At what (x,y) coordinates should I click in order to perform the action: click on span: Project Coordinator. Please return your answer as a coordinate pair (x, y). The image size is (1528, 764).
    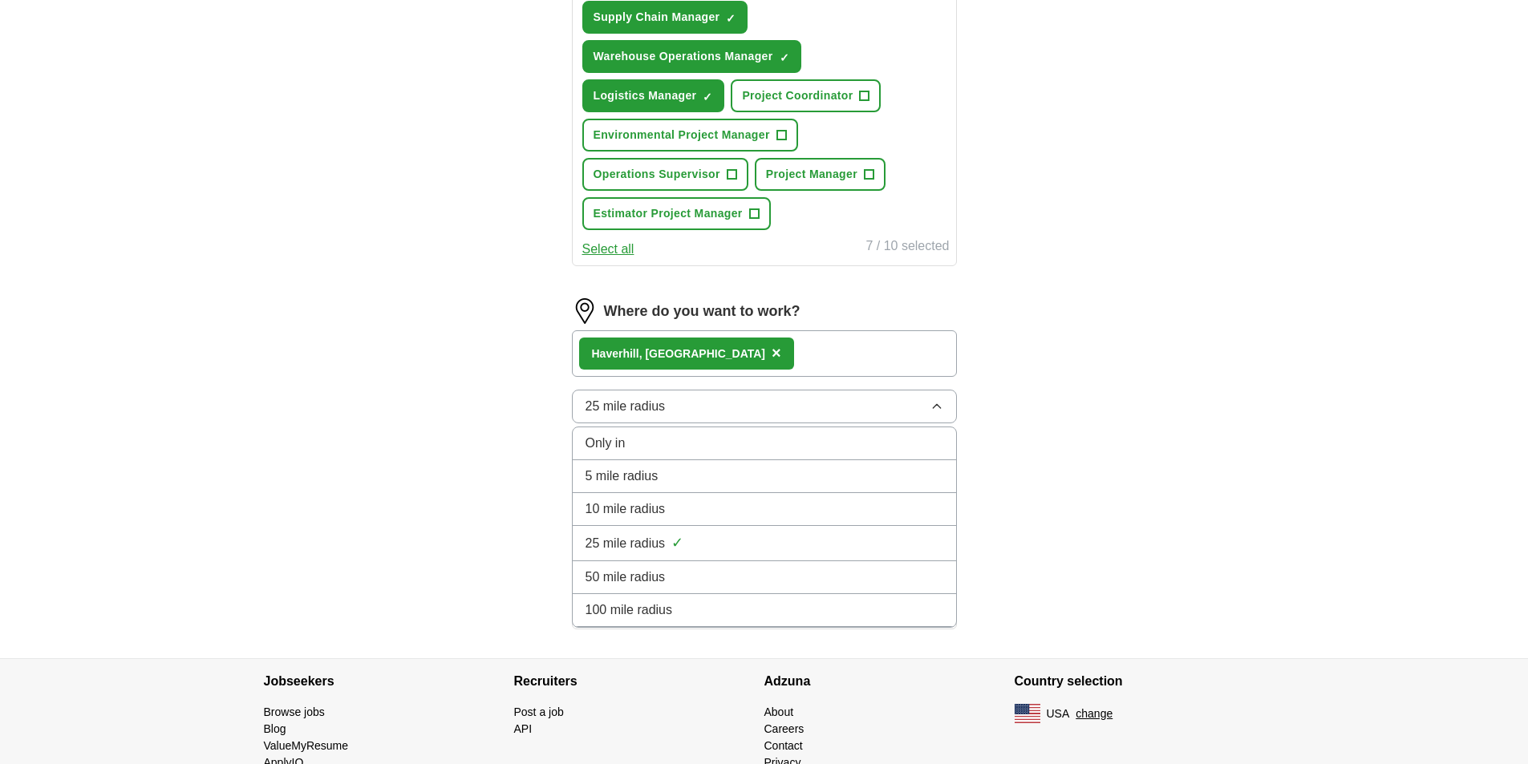
    Looking at the image, I should click on (797, 95).